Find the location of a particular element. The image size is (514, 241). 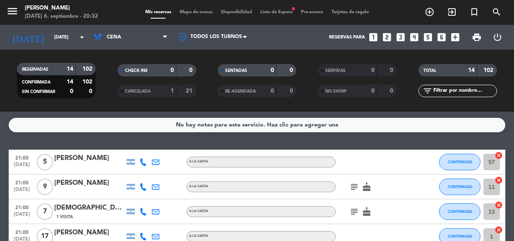

span: 1 Visita is located at coordinates (65, 217).